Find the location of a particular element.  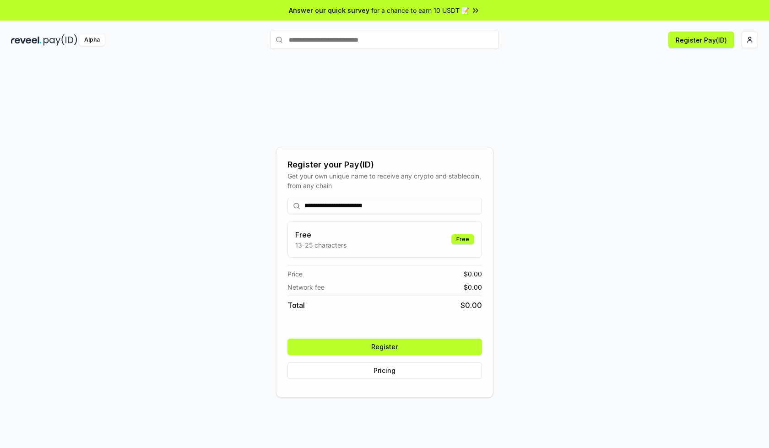

span: Answer our quick survey is located at coordinates (329, 10).